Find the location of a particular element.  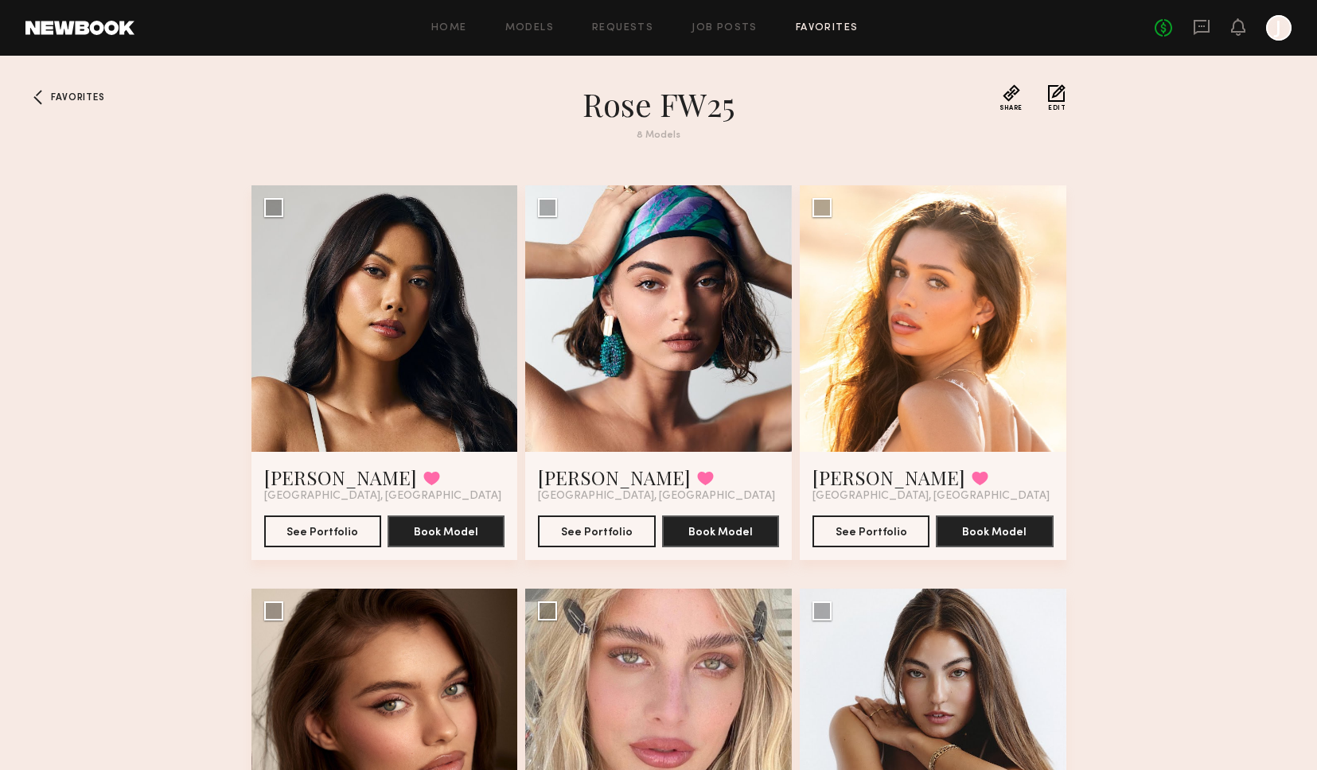

span: Favorites is located at coordinates (77, 98).